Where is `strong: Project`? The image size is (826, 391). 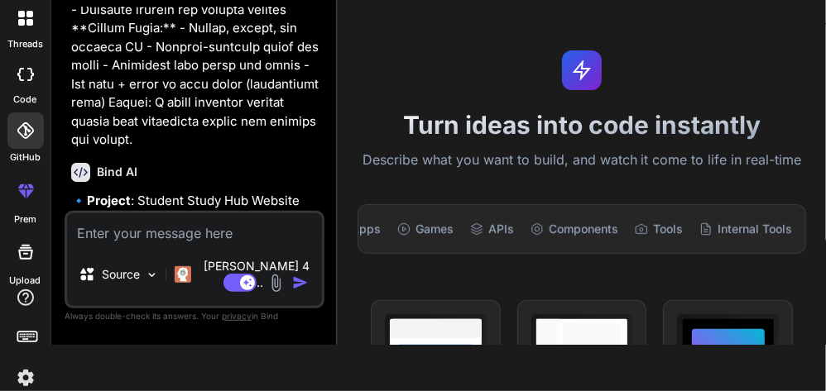 strong: Project is located at coordinates (108, 200).